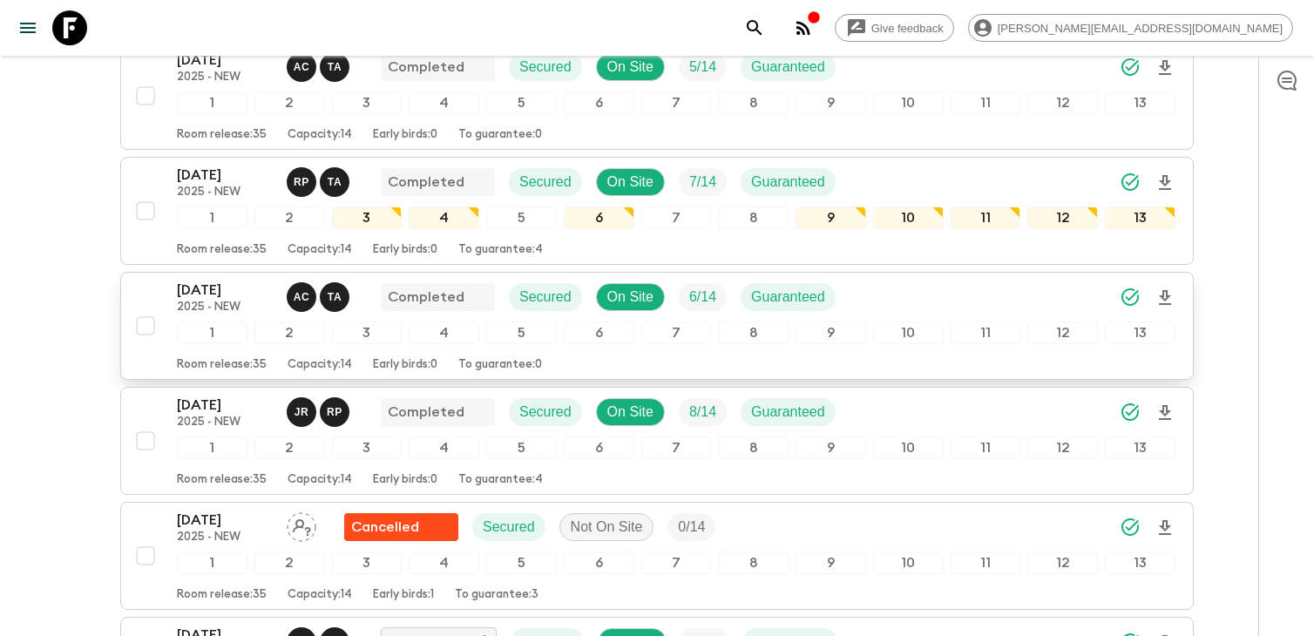 The height and width of the screenshot is (636, 1314). Describe the element at coordinates (702, 412) in the screenshot. I see `p: 8 / 14` at that location.